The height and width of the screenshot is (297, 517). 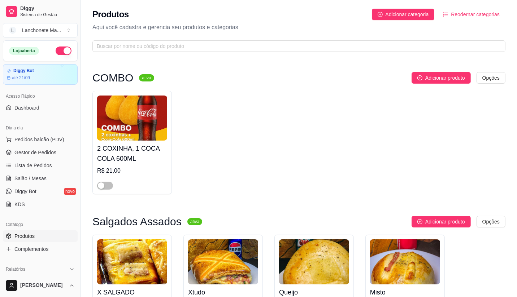 I want to click on span: Pedidos balcão (PDV), so click(x=39, y=140).